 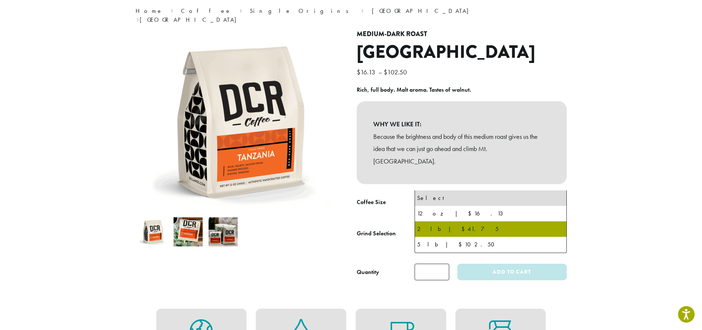 What do you see at coordinates (149, 11) in the screenshot?
I see `a: Home` at bounding box center [149, 11].